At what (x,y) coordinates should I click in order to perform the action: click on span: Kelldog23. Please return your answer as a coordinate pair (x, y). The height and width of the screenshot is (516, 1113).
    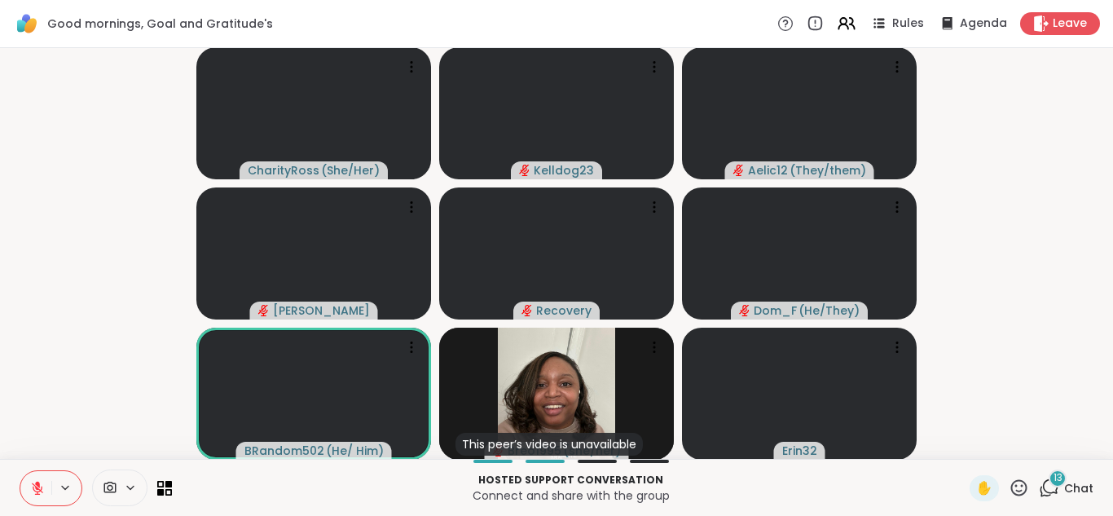
    Looking at the image, I should click on (564, 170).